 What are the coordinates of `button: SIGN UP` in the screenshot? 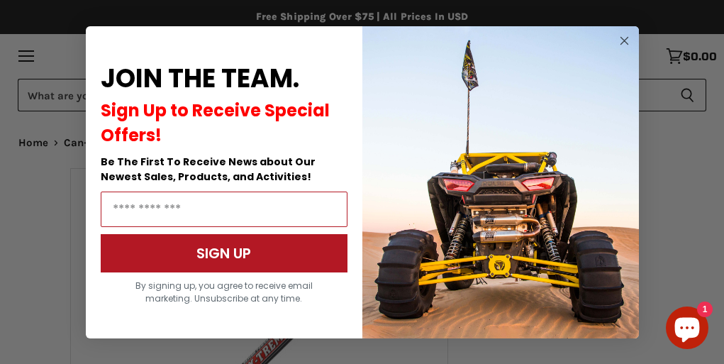 It's located at (224, 253).